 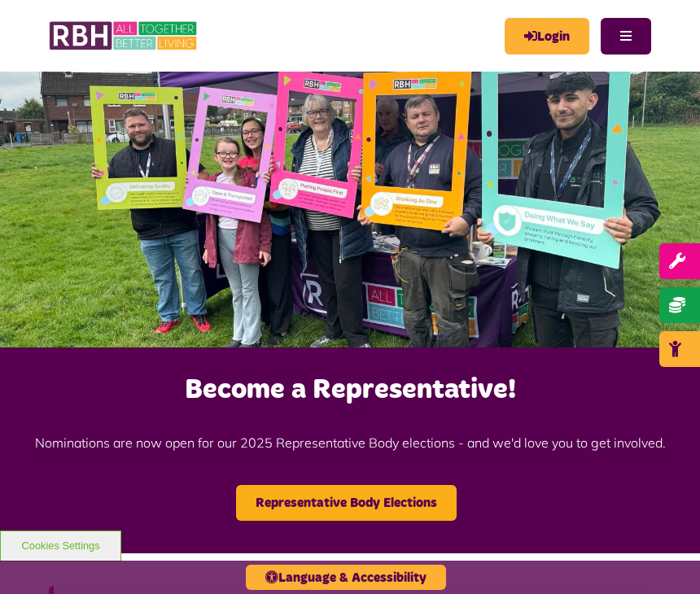 What do you see at coordinates (346, 577) in the screenshot?
I see `button: Language & Accessibility` at bounding box center [346, 577].